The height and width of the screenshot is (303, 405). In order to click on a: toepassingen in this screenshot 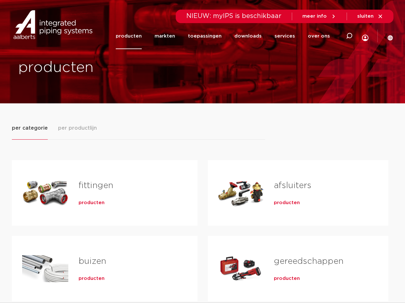, I will do `click(205, 36)`.